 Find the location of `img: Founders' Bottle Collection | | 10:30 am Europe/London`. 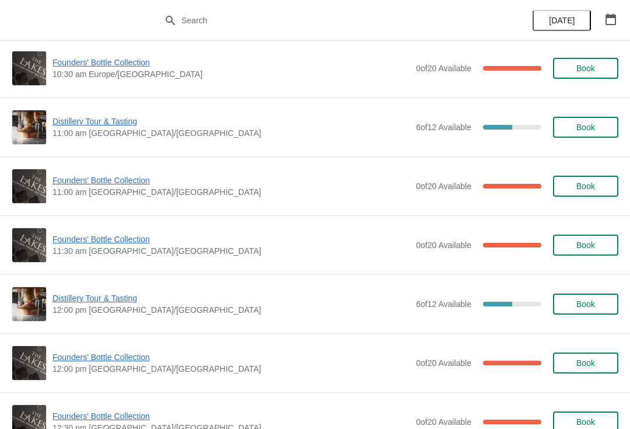

img: Founders' Bottle Collection | | 10:30 am Europe/London is located at coordinates (29, 68).